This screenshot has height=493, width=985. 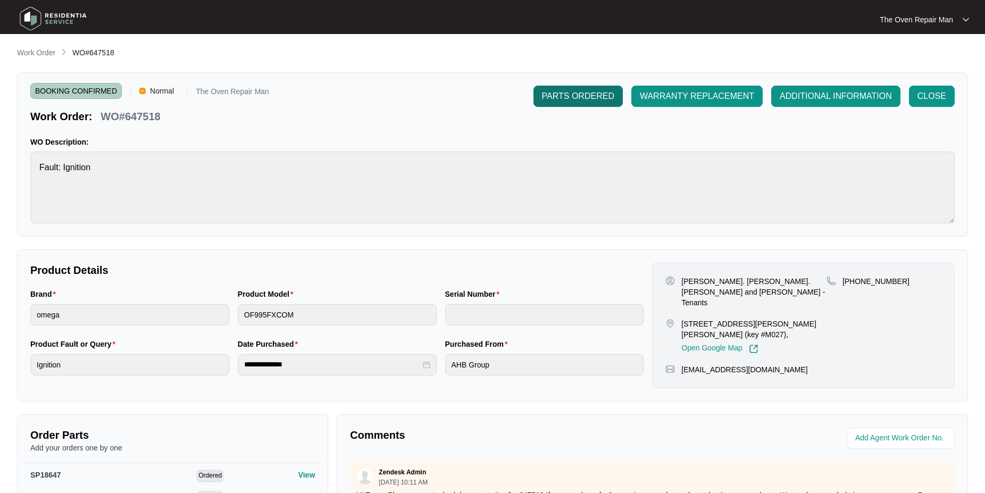 What do you see at coordinates (172, 435) in the screenshot?
I see `p: Order Parts` at bounding box center [172, 435].